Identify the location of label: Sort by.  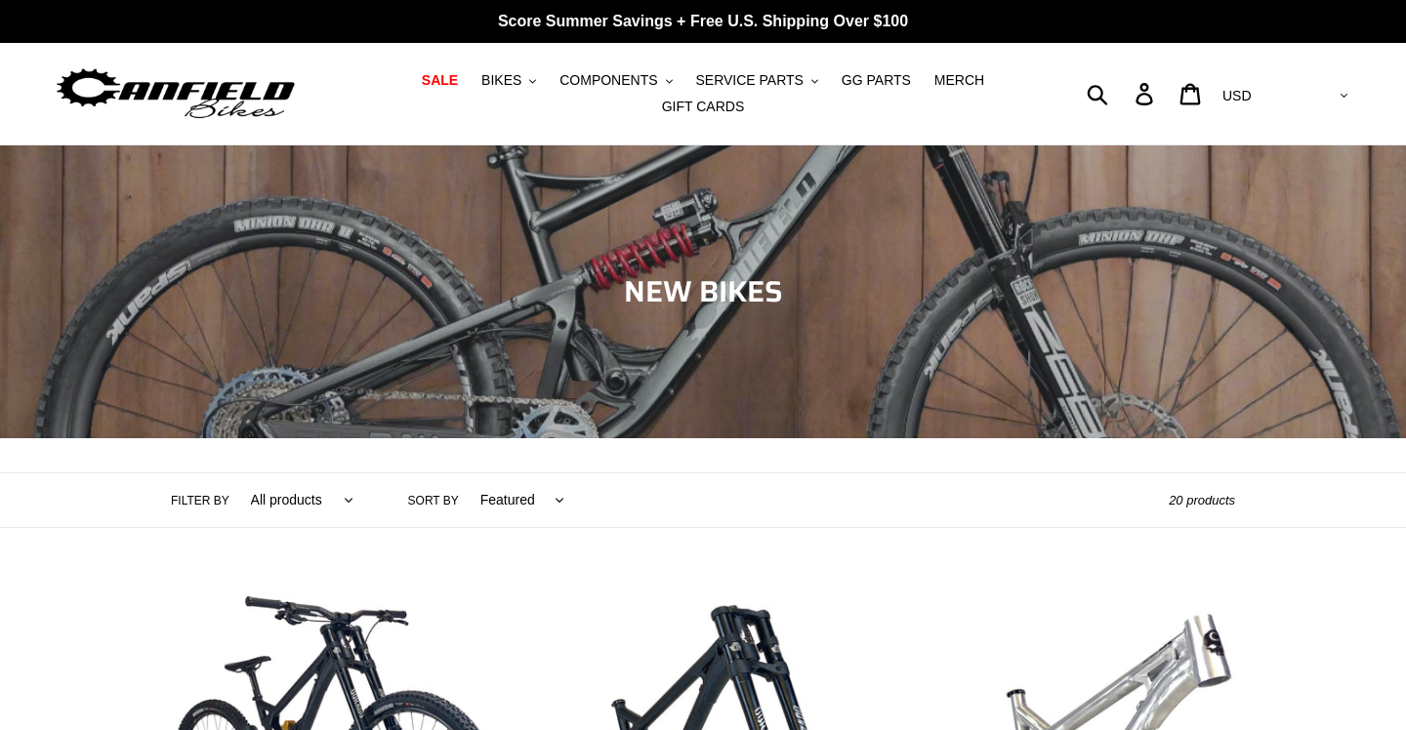
(434, 501).